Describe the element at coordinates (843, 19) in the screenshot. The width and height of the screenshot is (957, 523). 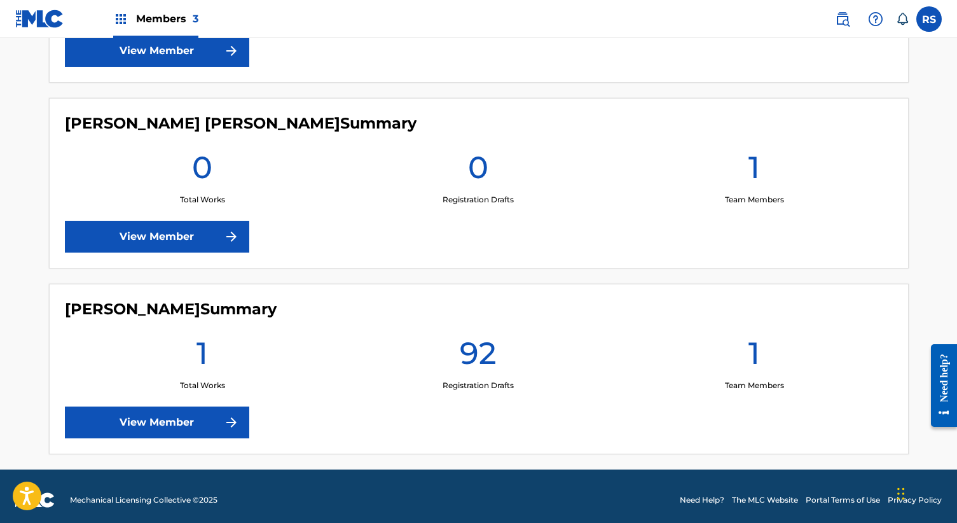
I see `img: search` at that location.